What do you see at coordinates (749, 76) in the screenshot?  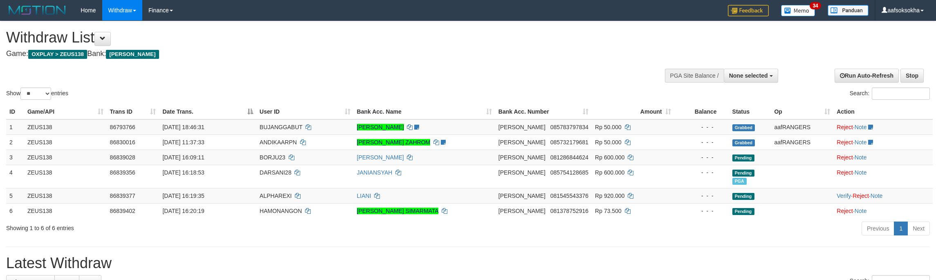 I see `span: None selected` at bounding box center [749, 76].